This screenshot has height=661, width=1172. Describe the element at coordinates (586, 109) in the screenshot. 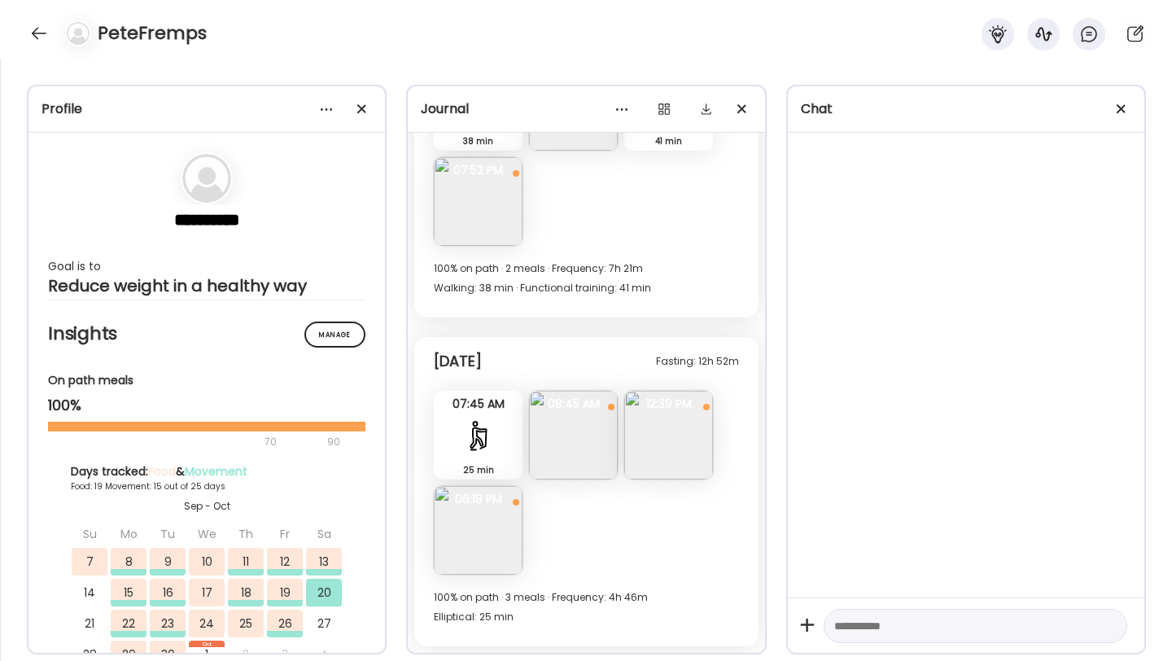

I see `div: Journal` at that location.